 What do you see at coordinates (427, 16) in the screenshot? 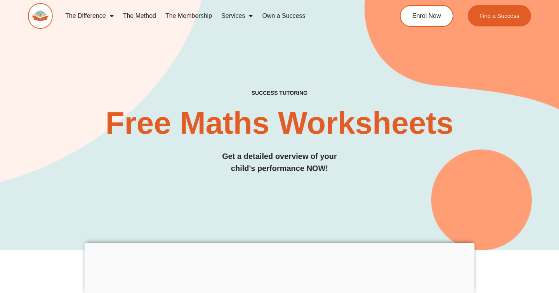
I see `a: Enrol Now` at bounding box center [427, 16].